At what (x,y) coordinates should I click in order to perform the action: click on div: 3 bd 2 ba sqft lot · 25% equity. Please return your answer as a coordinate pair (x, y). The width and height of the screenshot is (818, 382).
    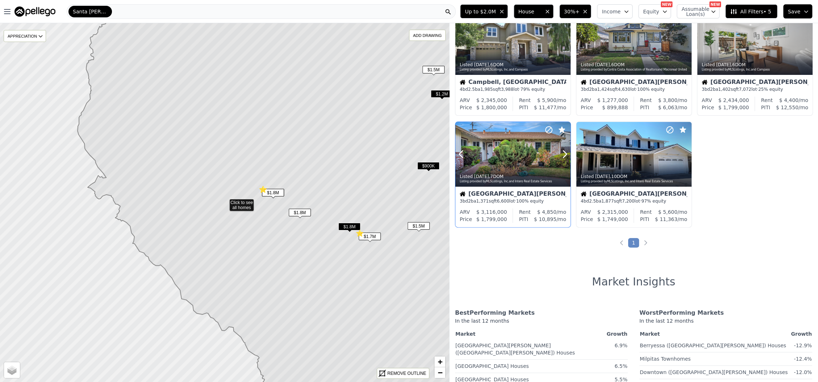
    Looking at the image, I should click on (755, 89).